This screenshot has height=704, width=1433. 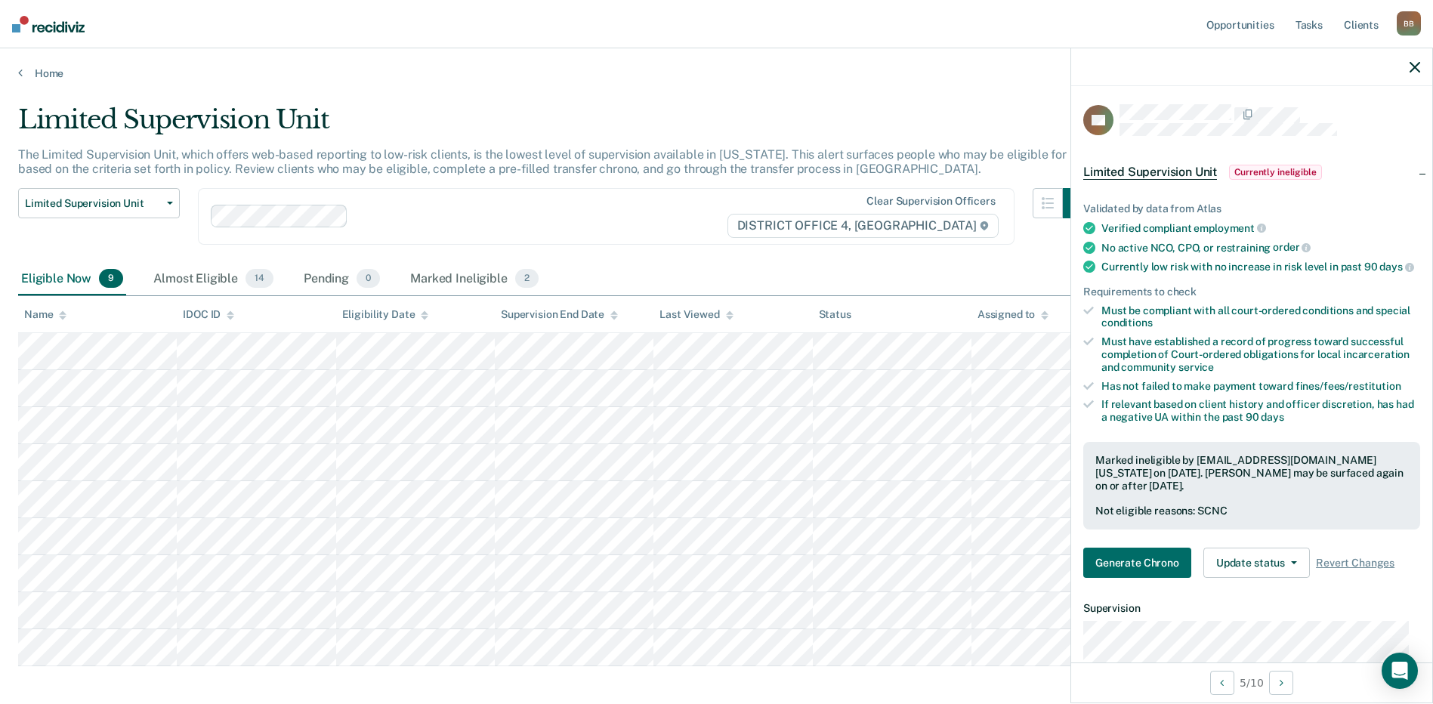 I want to click on div: Marked Ineligible, so click(x=474, y=279).